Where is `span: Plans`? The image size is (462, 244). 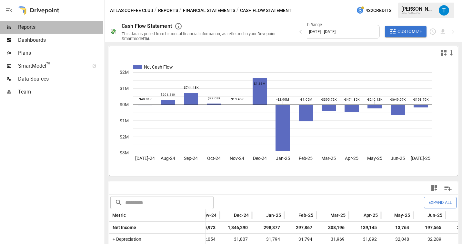 span: Plans is located at coordinates (61, 53).